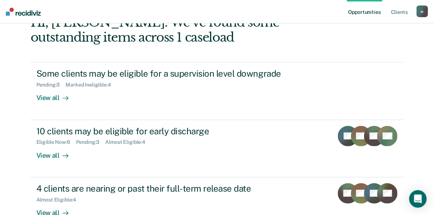 The image size is (434, 215). What do you see at coordinates (23, 12) in the screenshot?
I see `img: Recidiviz` at bounding box center [23, 12].